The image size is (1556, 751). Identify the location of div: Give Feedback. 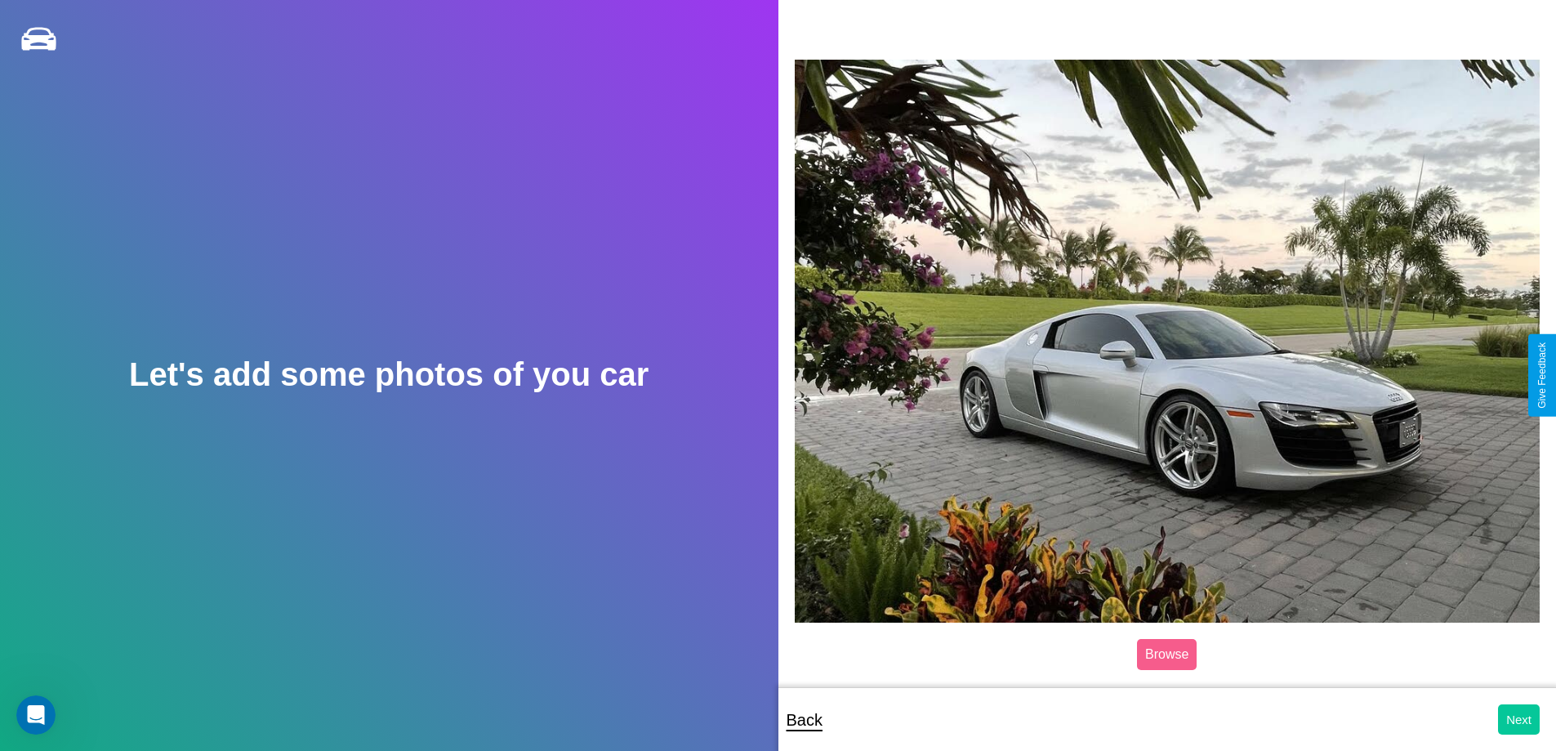
(1543, 375).